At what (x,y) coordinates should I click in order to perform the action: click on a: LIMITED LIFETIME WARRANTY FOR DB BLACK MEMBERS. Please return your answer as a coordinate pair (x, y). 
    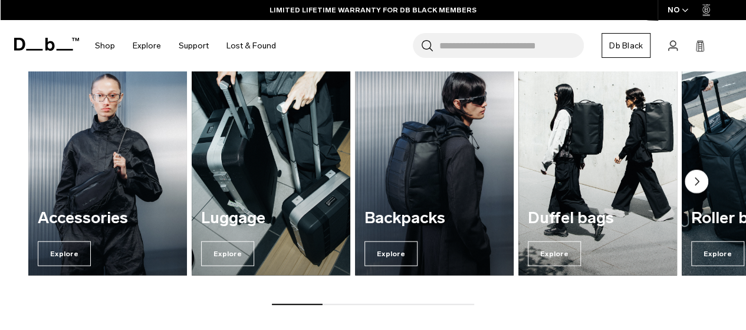
    Looking at the image, I should click on (373, 10).